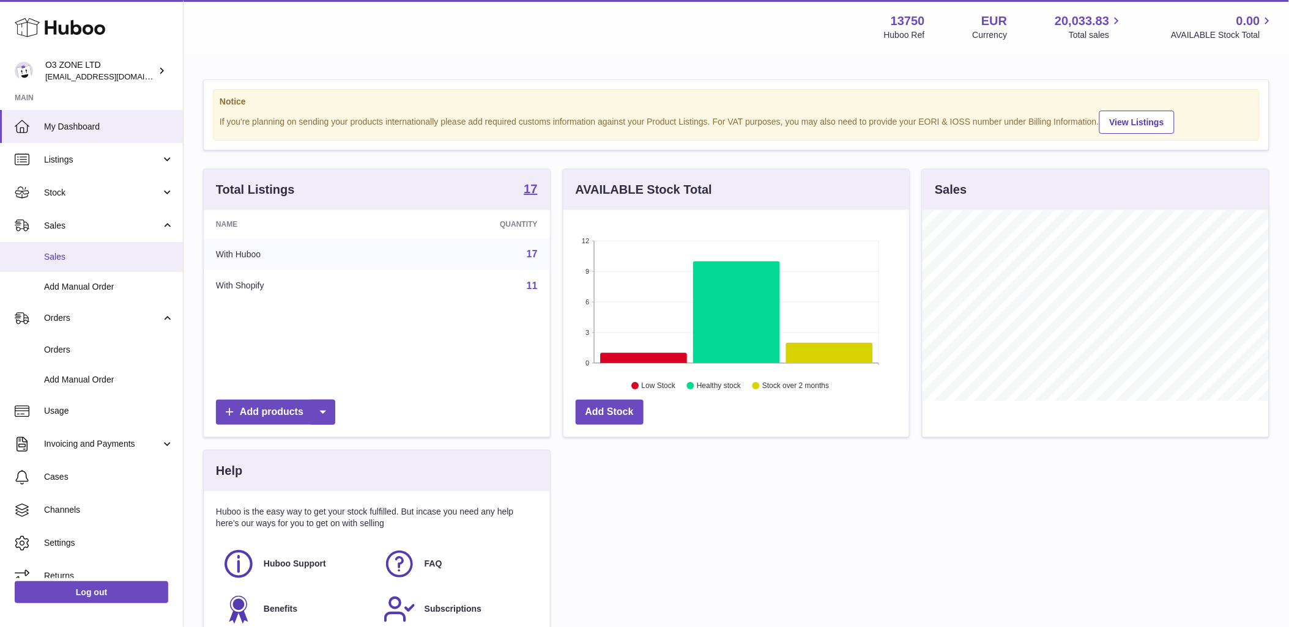  What do you see at coordinates (297, 224) in the screenshot?
I see `th: Name` at bounding box center [297, 224].